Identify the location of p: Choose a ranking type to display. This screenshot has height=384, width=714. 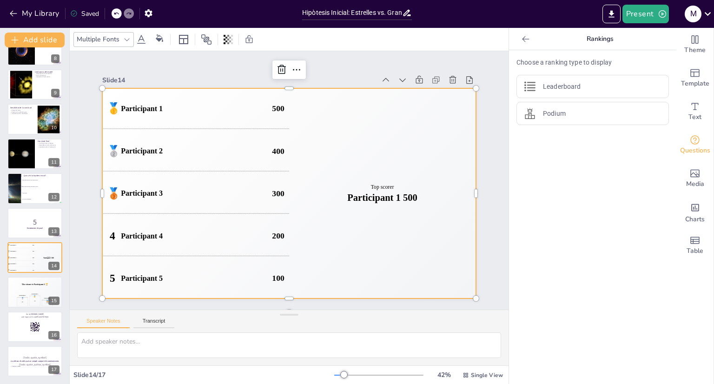
(592, 62).